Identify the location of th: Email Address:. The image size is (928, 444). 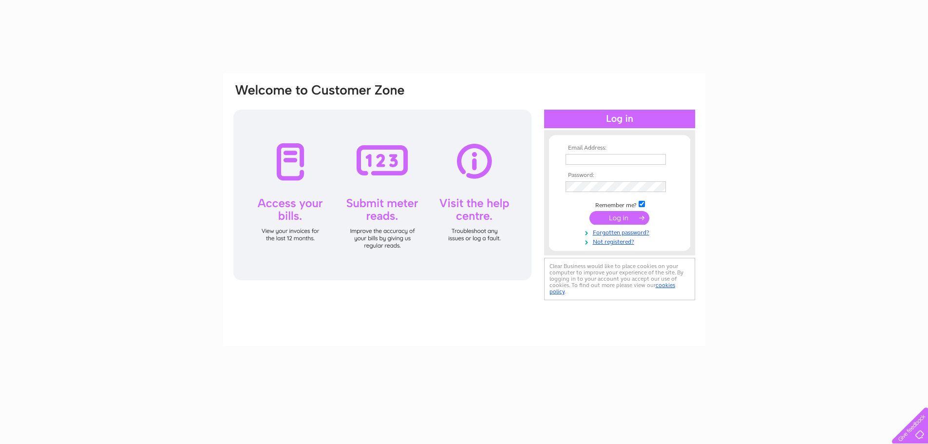
(620, 148).